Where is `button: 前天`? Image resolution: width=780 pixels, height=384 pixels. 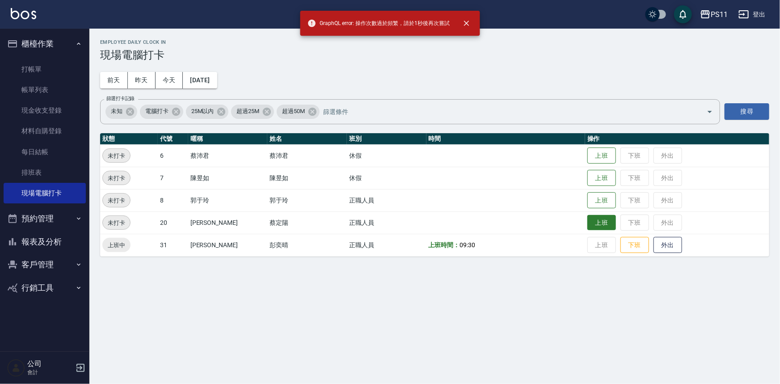 button: 前天 is located at coordinates (114, 80).